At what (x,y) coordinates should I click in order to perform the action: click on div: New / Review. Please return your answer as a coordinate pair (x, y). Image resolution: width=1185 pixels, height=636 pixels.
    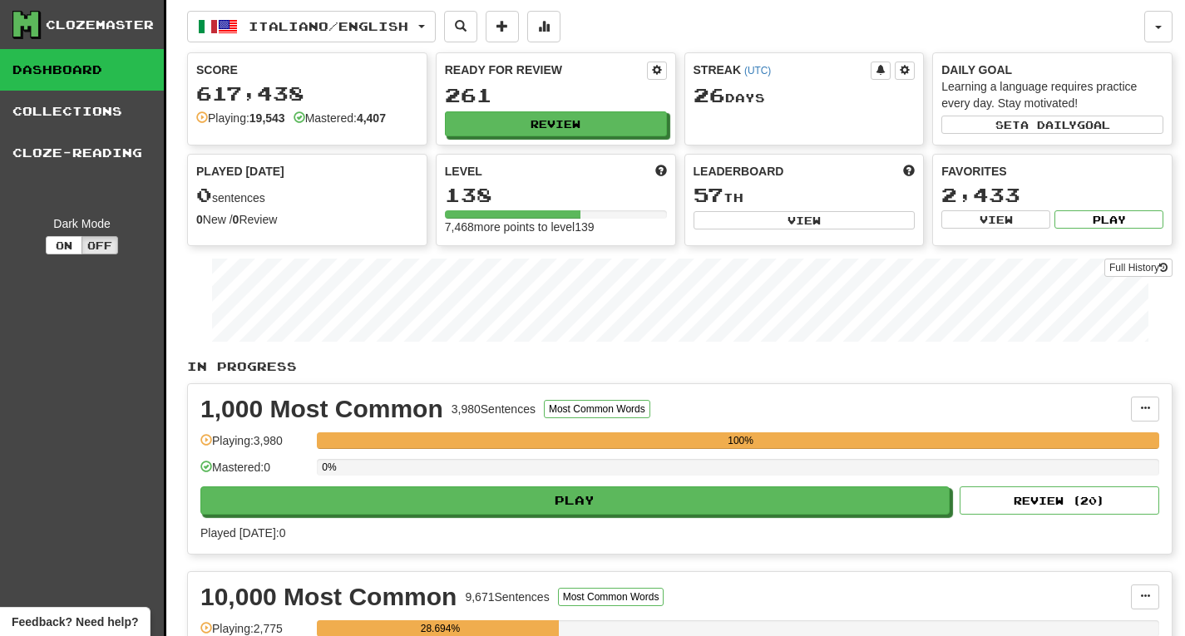
    Looking at the image, I should click on (307, 220).